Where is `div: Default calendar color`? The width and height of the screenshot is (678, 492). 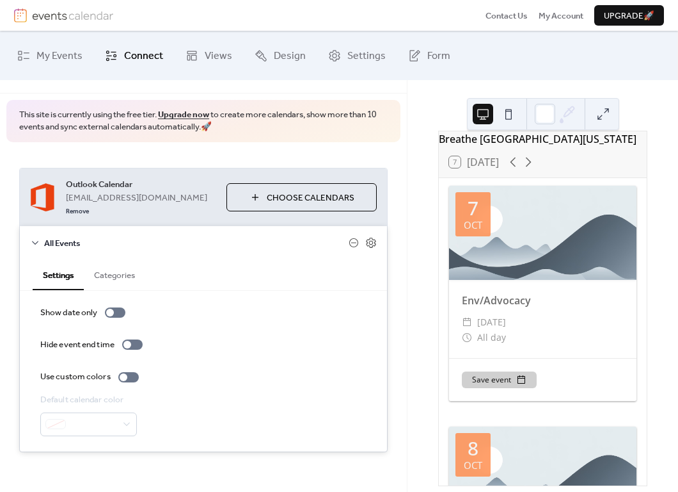 div: Default calendar color is located at coordinates (87, 399).